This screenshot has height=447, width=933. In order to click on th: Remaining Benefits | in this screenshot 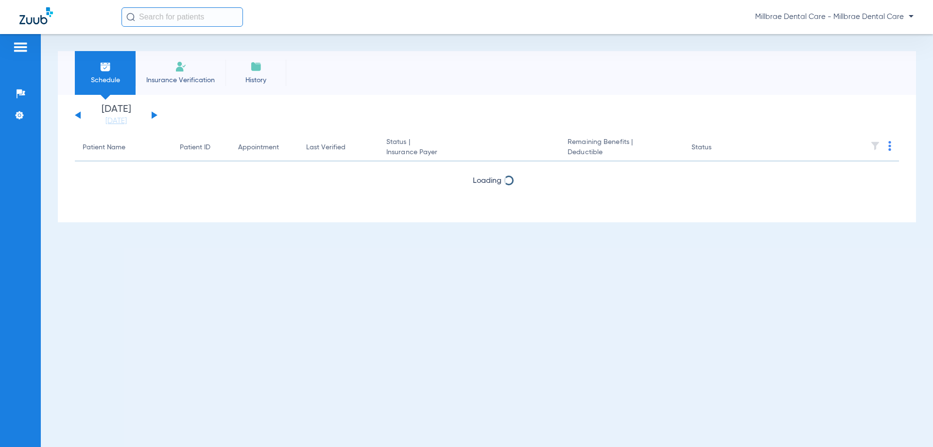, I will do `click(622, 148)`.